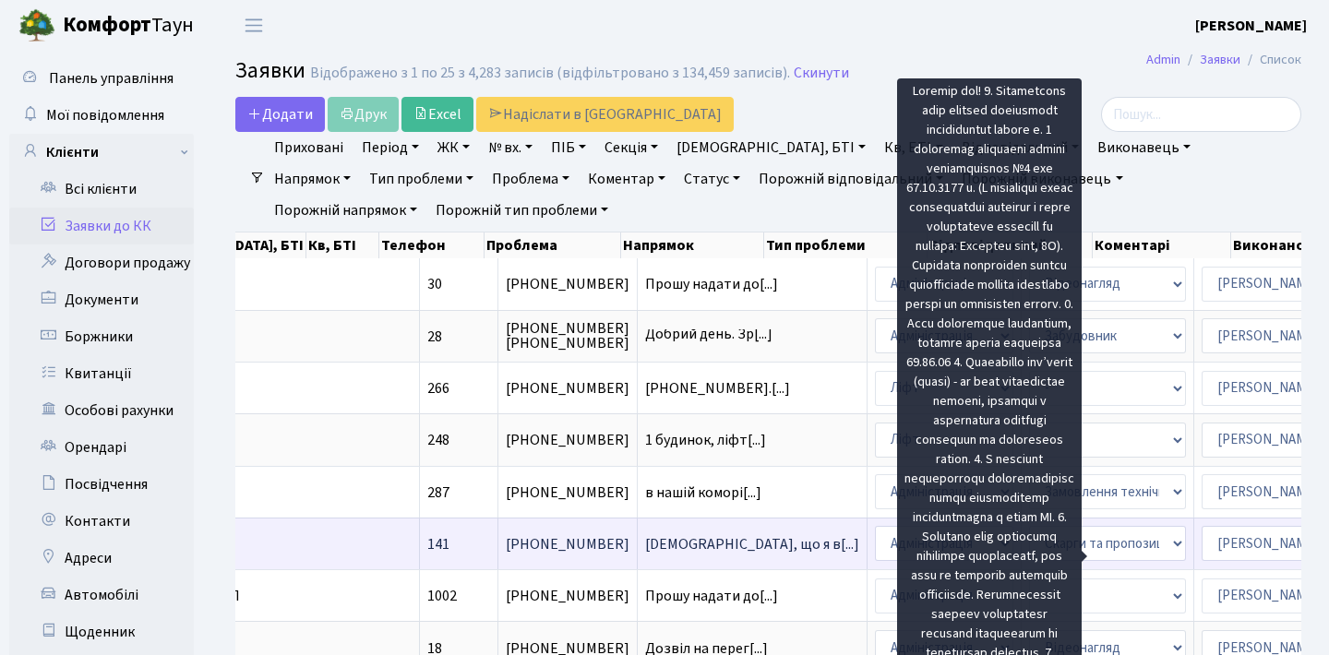 The image size is (1329, 655). What do you see at coordinates (280, 114) in the screenshot?
I see `a: Додати` at bounding box center [280, 114].